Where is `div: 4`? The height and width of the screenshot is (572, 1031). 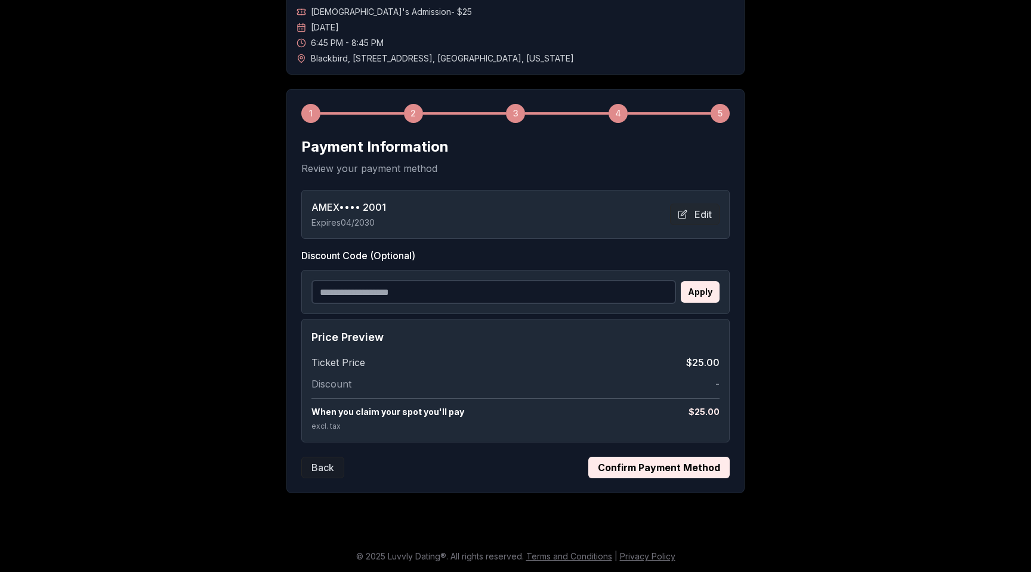 div: 4 is located at coordinates (618, 113).